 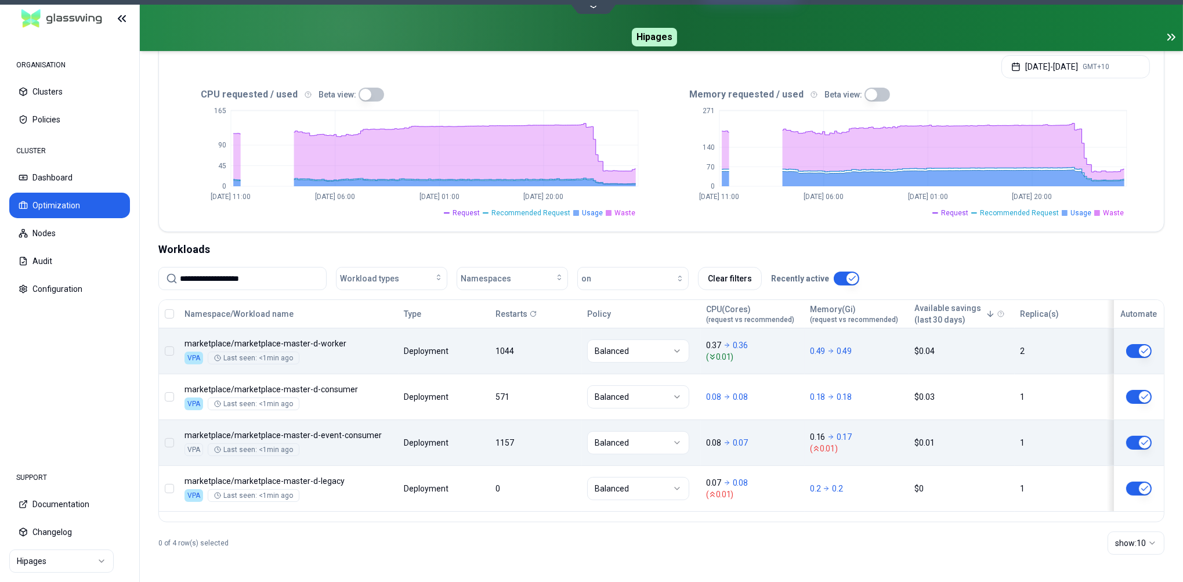 What do you see at coordinates (536, 489) in the screenshot?
I see `div: 0` at bounding box center [536, 489].